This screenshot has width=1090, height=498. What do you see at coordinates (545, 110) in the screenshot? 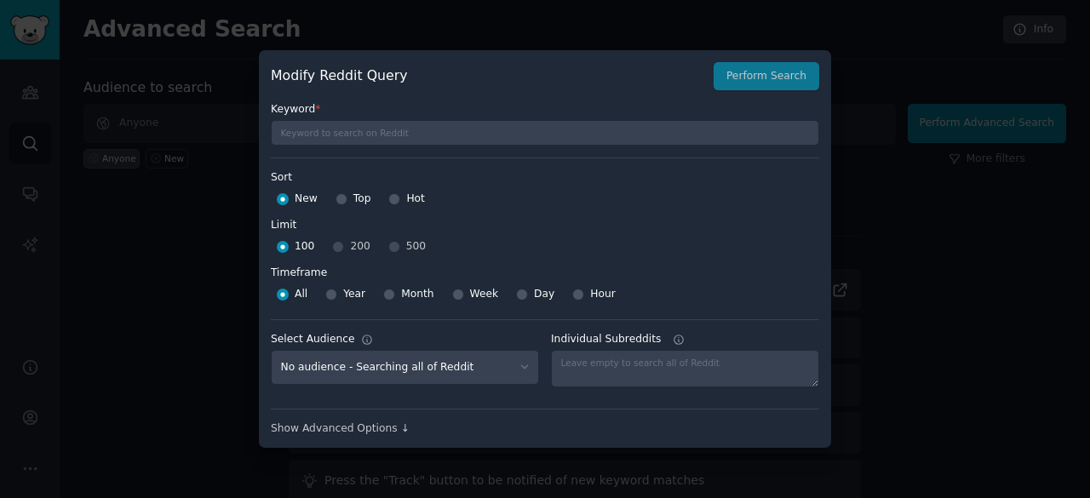
I see `label: Keyword` at bounding box center [545, 110].